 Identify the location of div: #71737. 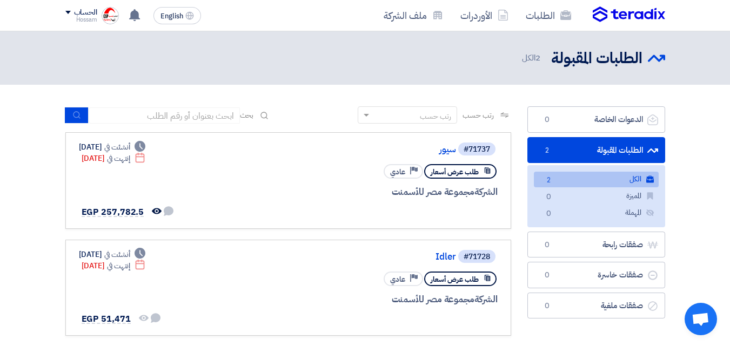
(476, 150).